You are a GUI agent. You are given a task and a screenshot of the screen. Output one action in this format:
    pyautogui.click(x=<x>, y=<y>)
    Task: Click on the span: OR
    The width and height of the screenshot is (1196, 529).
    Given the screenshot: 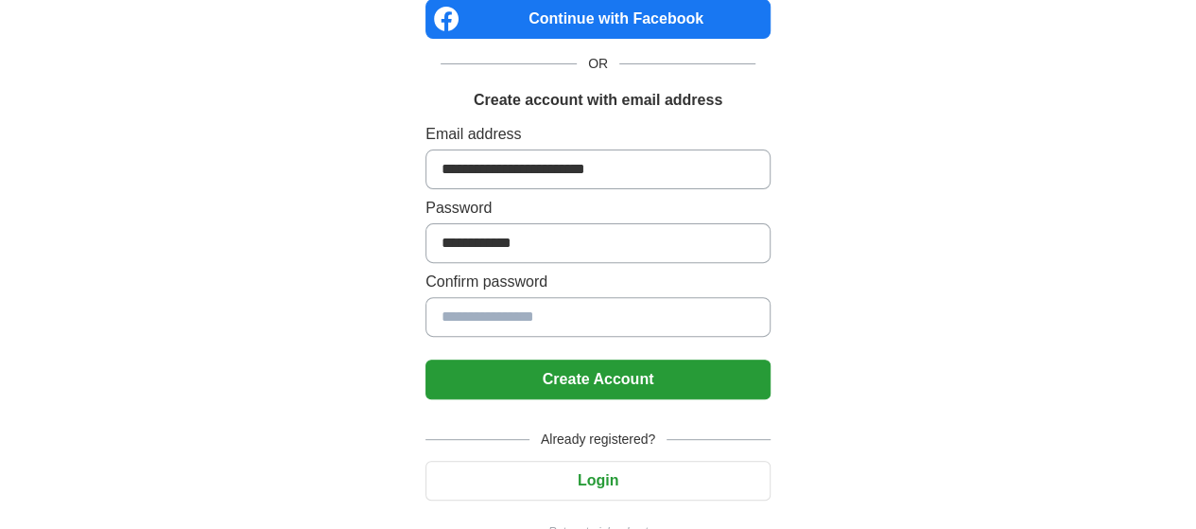 What is the action you would take?
    pyautogui.click(x=598, y=63)
    